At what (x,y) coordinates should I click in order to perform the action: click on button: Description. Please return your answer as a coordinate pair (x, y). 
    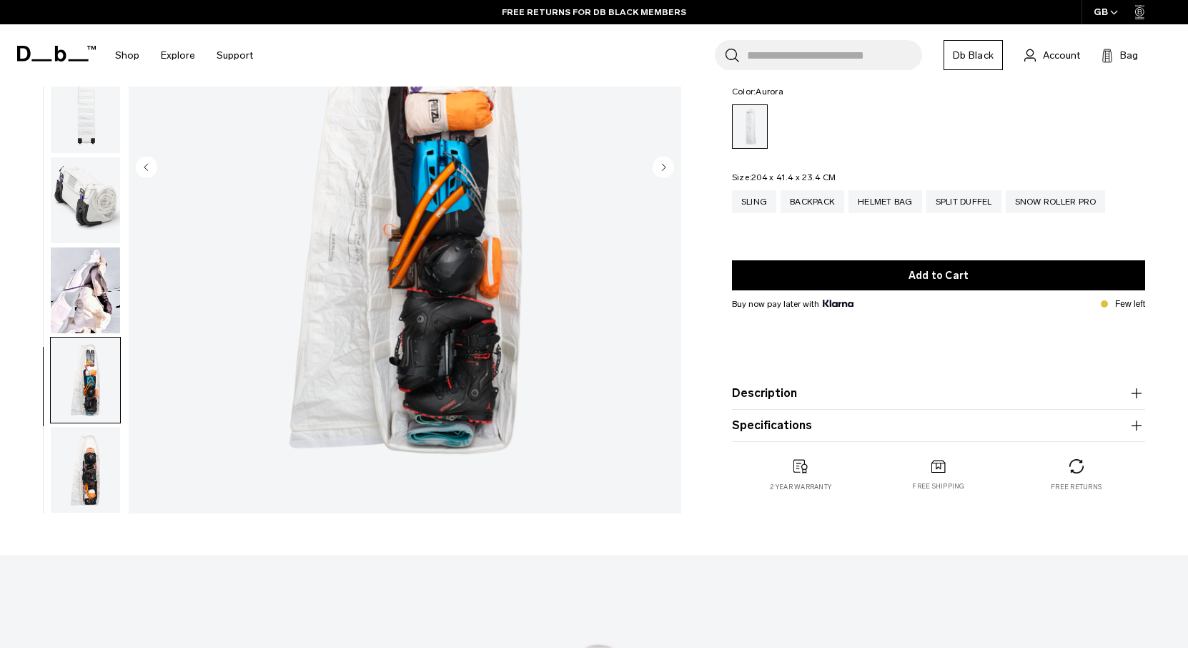
    Looking at the image, I should click on (938, 393).